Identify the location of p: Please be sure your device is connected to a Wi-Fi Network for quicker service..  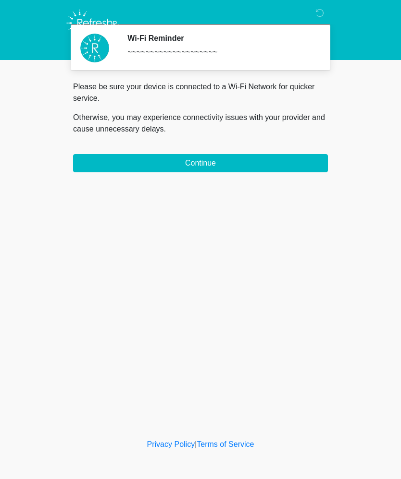
(200, 93).